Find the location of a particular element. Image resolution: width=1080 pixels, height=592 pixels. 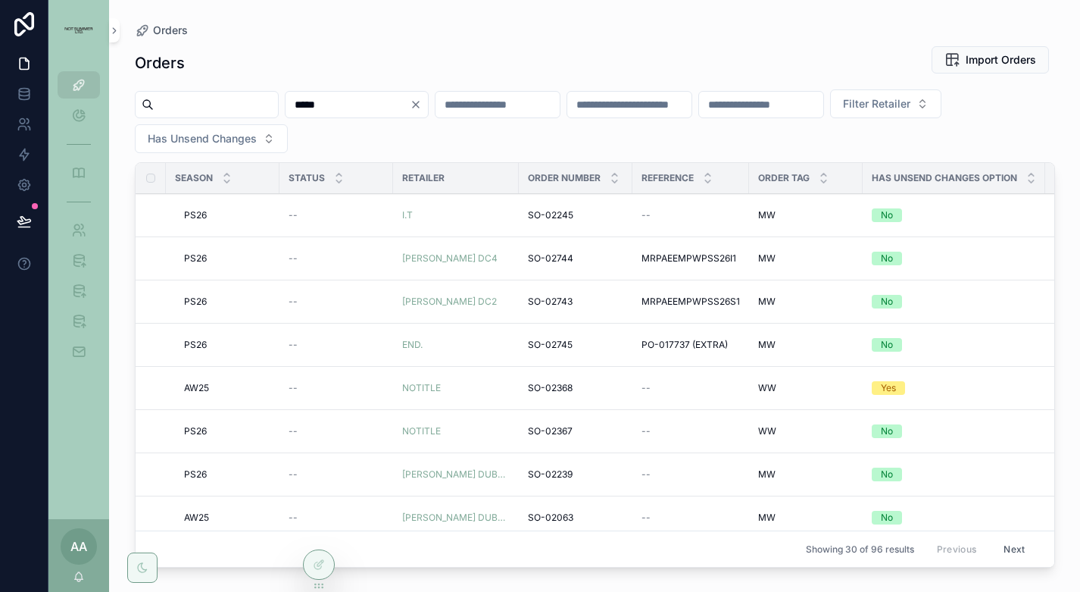

a: Yes is located at coordinates (954, 388).